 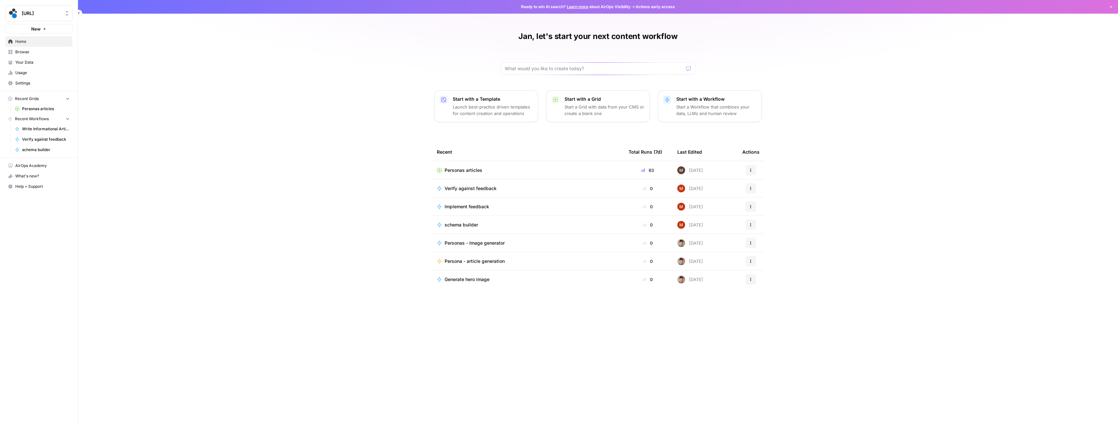 I want to click on p: Start with a Workflow, so click(x=717, y=99).